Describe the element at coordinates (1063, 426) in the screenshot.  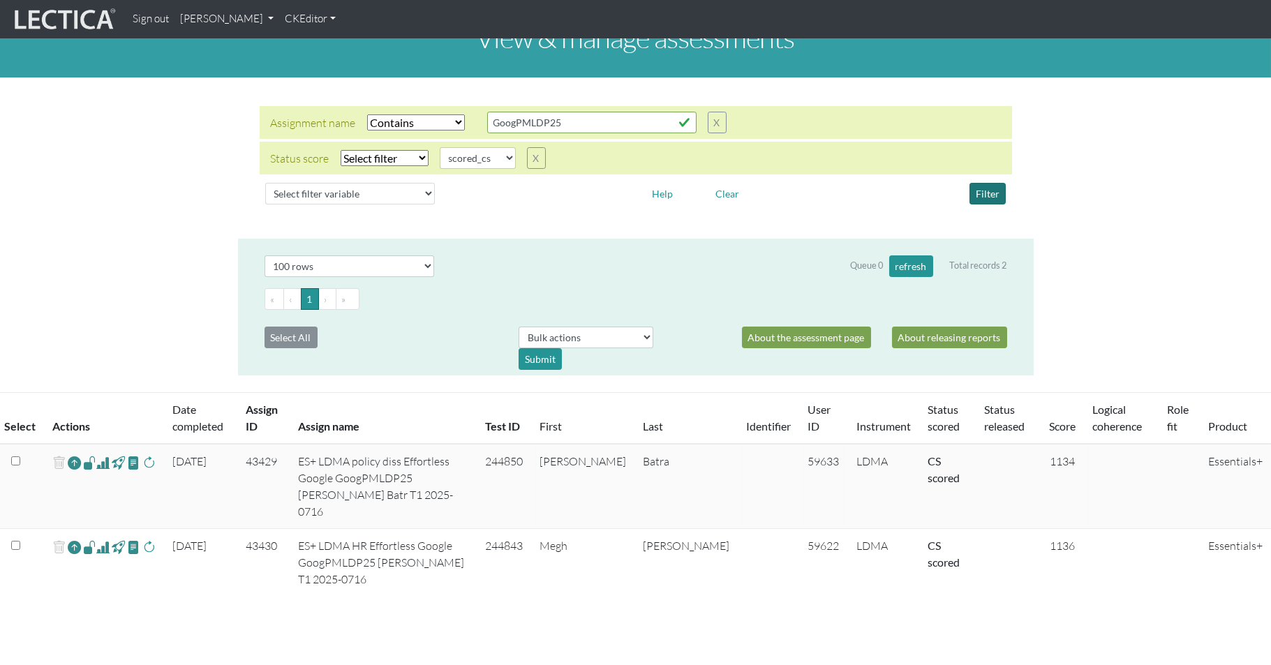
I see `a: Score` at that location.